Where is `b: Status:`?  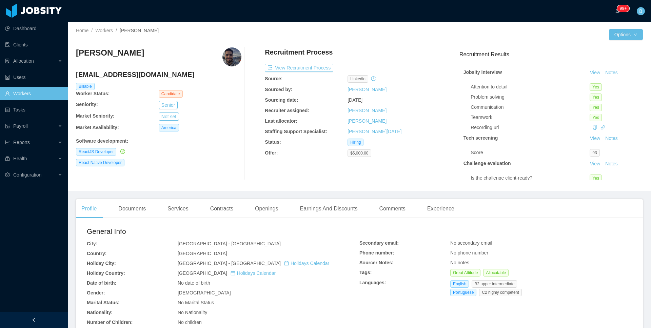 b: Status: is located at coordinates (272, 142).